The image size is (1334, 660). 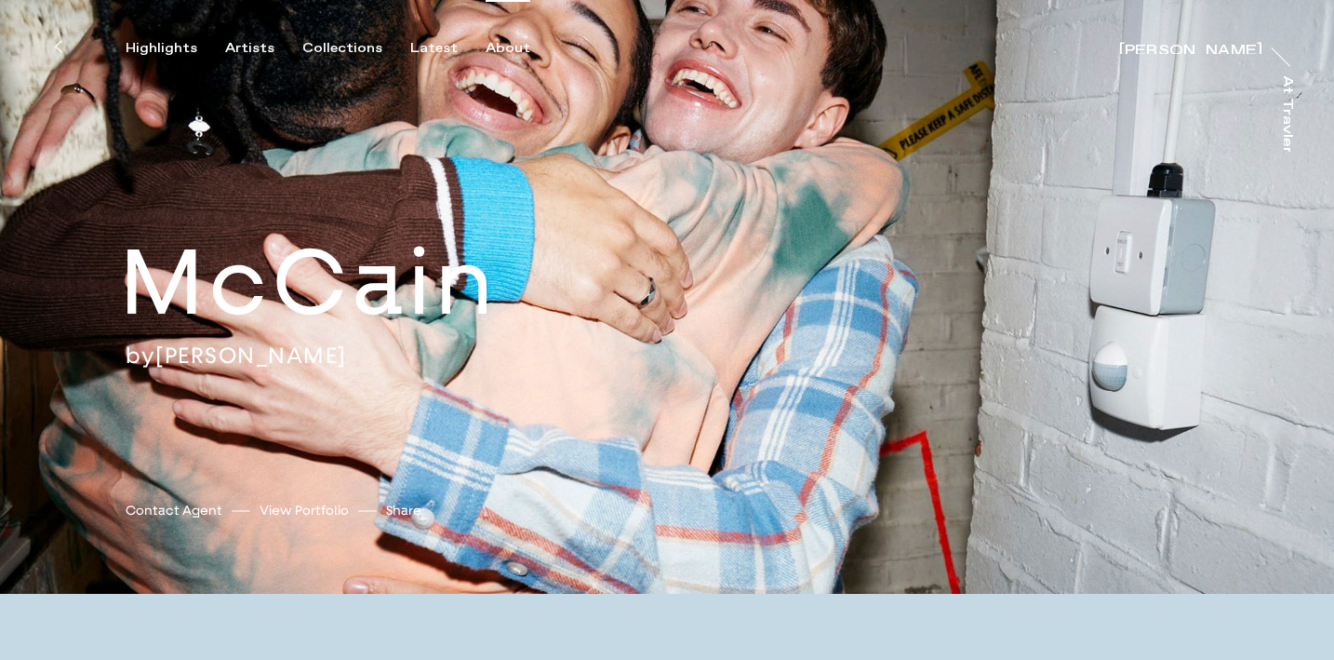 I want to click on h2: McCain, so click(x=372, y=283).